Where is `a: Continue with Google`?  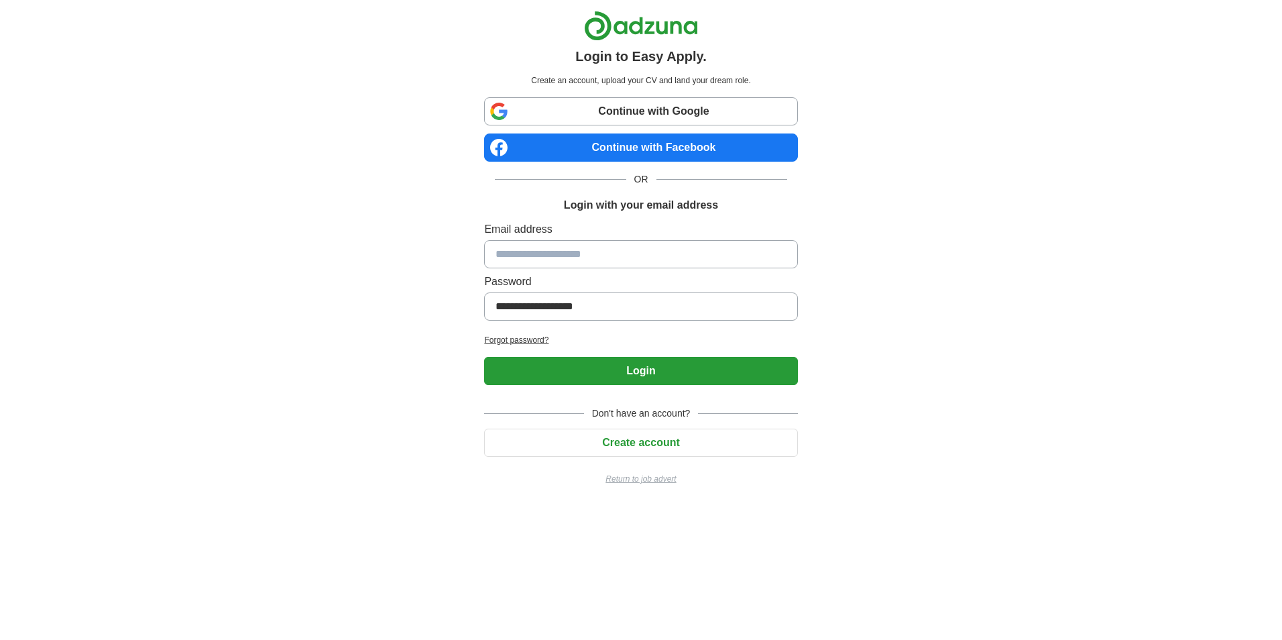
a: Continue with Google is located at coordinates (640, 111).